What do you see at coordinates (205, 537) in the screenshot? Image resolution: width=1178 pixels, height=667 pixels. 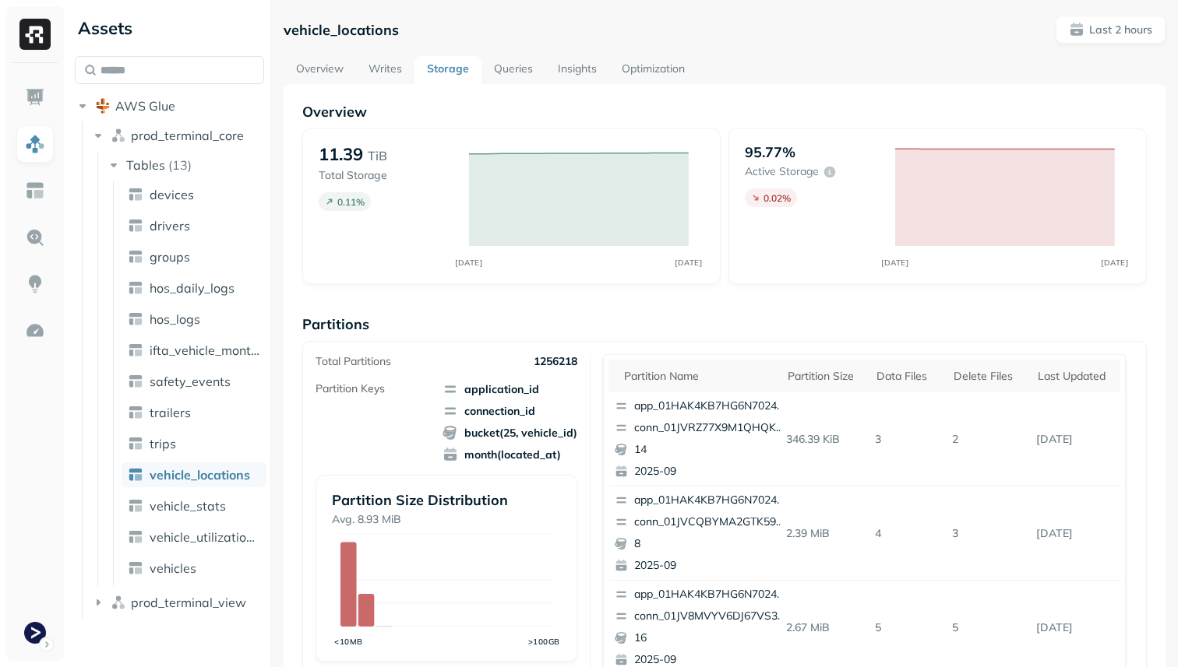 I see `span: vehicle_utilization_day` at bounding box center [205, 537].